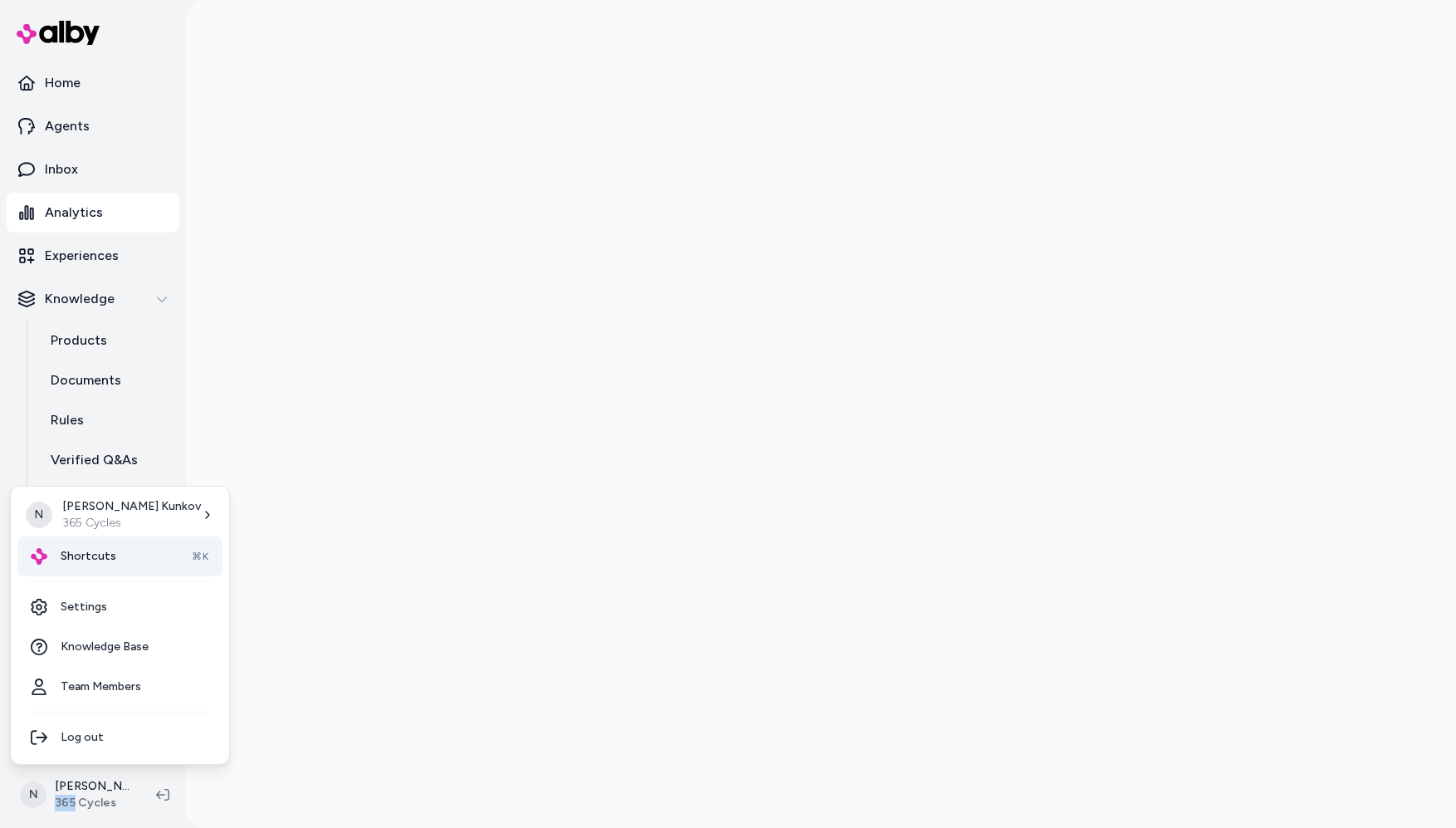 This screenshot has width=1456, height=828. Describe the element at coordinates (88, 556) in the screenshot. I see `span: Shortcuts` at that location.